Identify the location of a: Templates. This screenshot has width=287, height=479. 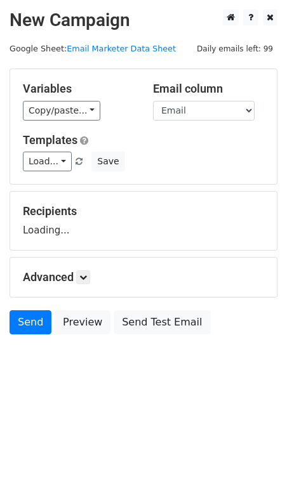
(50, 140).